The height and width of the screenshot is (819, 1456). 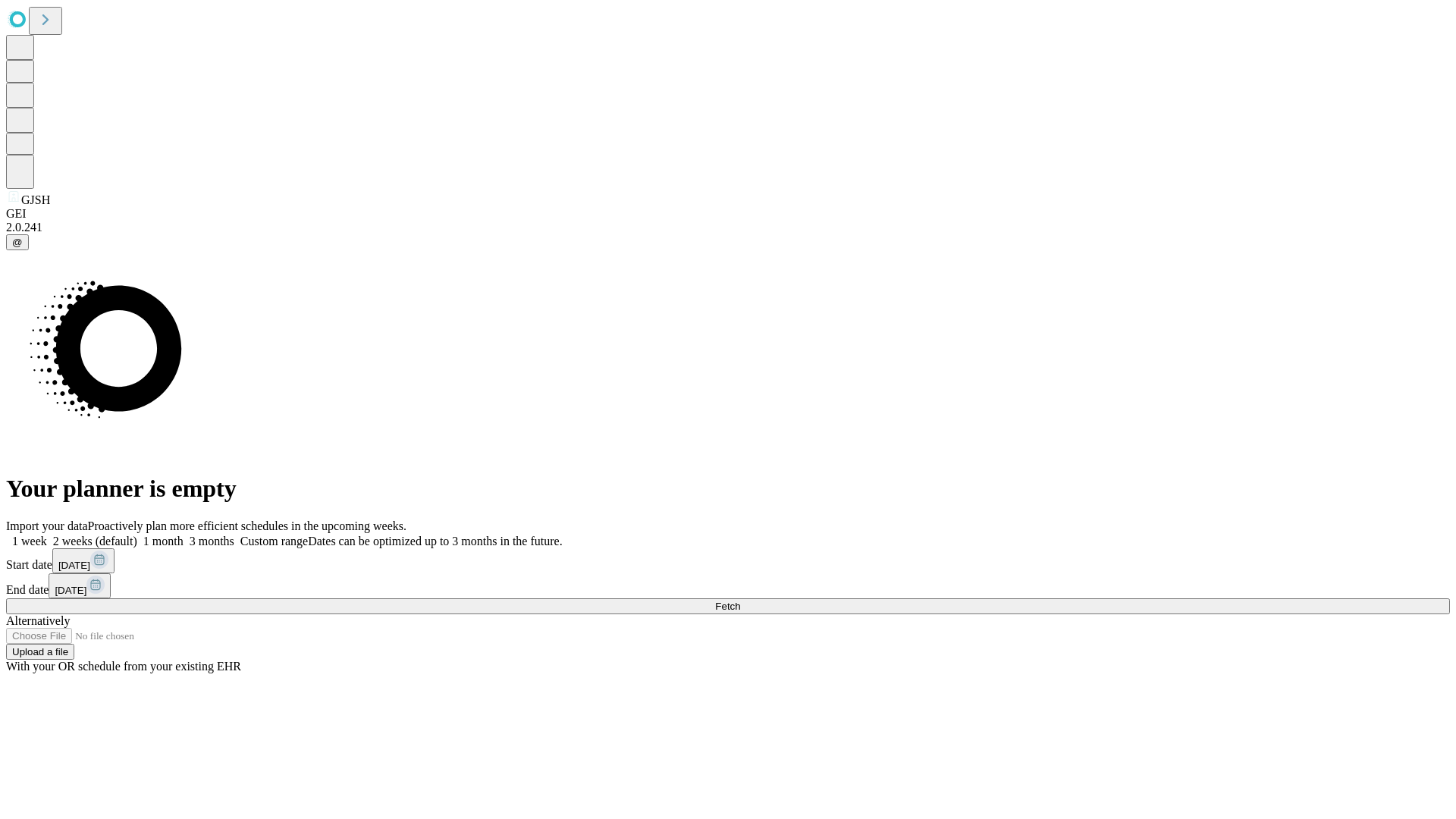 I want to click on span: Custom range, so click(x=274, y=541).